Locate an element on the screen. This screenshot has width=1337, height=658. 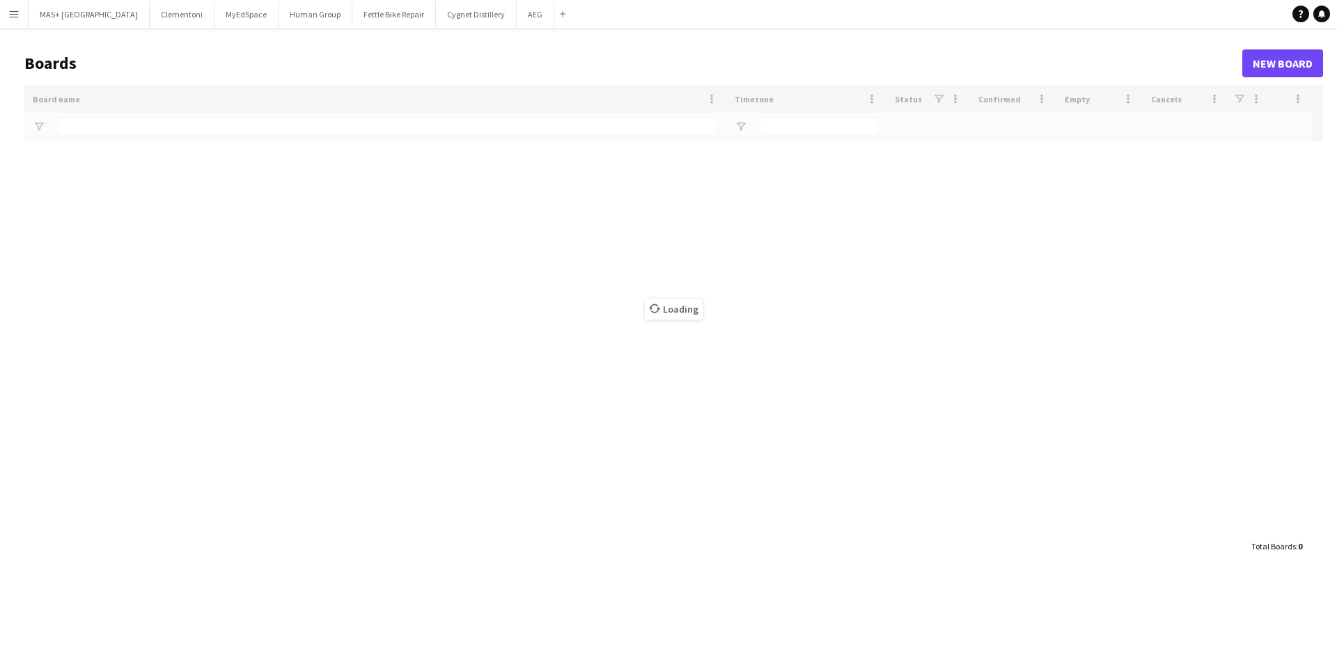
a: New Board is located at coordinates (1283, 63).